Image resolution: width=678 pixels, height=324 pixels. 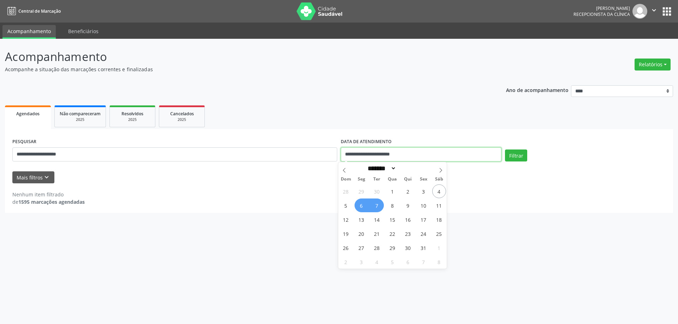 I want to click on span: Outubro 16, 2025, so click(x=408, y=219).